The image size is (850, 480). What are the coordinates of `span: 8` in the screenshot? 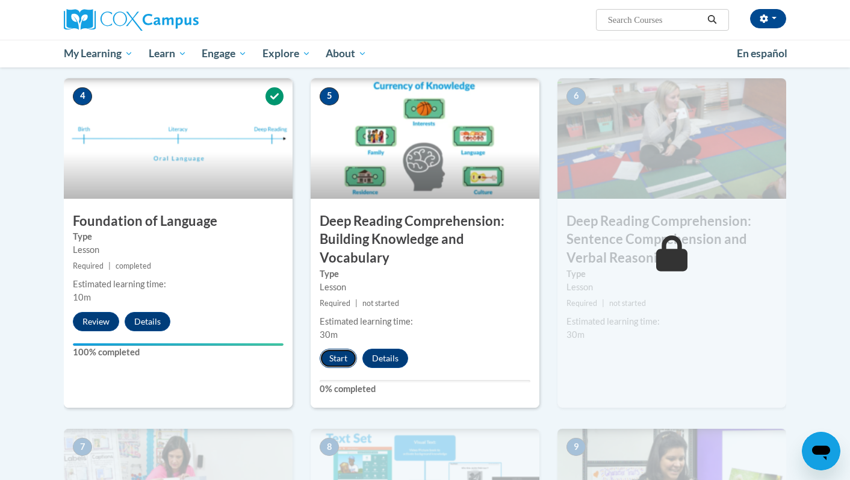 It's located at (329, 446).